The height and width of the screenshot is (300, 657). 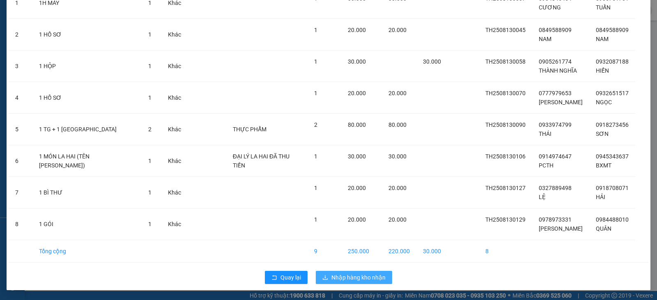 I want to click on span: 0905261774, so click(x=555, y=62).